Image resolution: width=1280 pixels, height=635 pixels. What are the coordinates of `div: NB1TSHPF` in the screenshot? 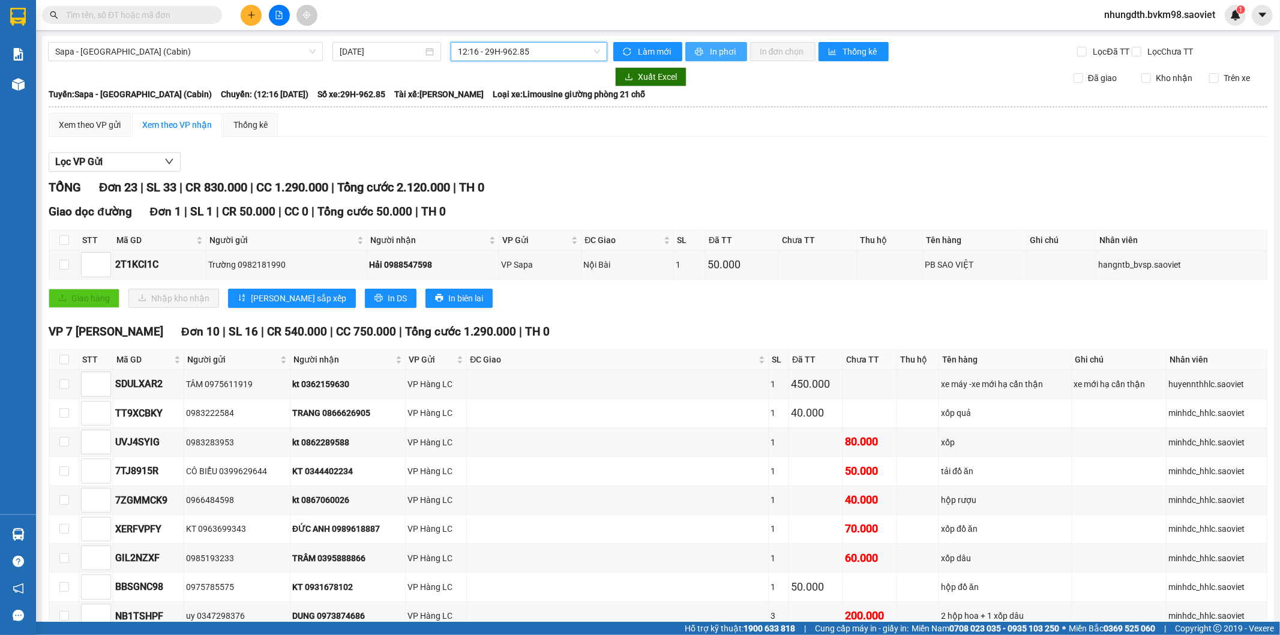 It's located at (148, 616).